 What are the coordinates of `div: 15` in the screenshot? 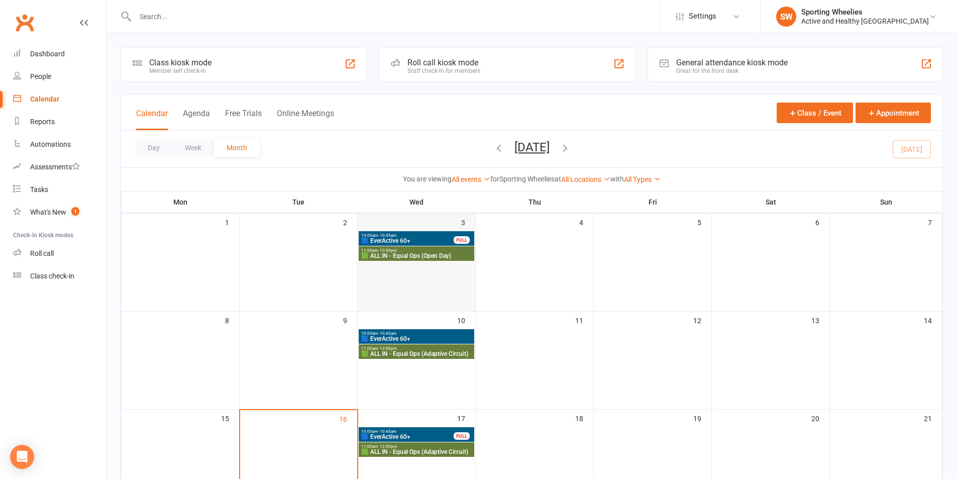 It's located at (230, 417).